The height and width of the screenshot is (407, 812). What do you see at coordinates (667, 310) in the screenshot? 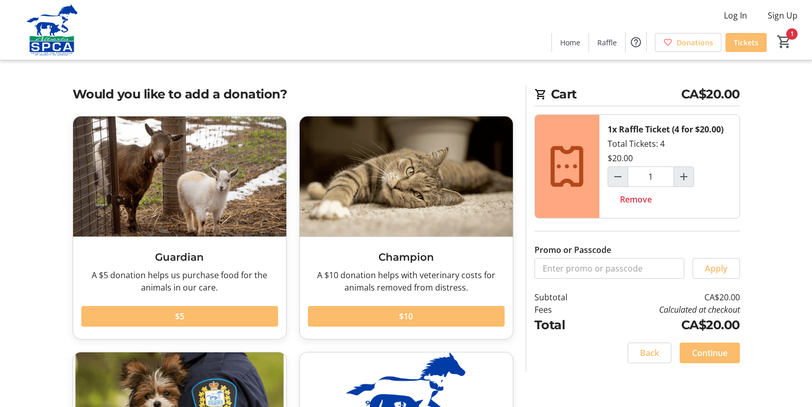
I see `td: Calculated at checkout` at bounding box center [667, 310].